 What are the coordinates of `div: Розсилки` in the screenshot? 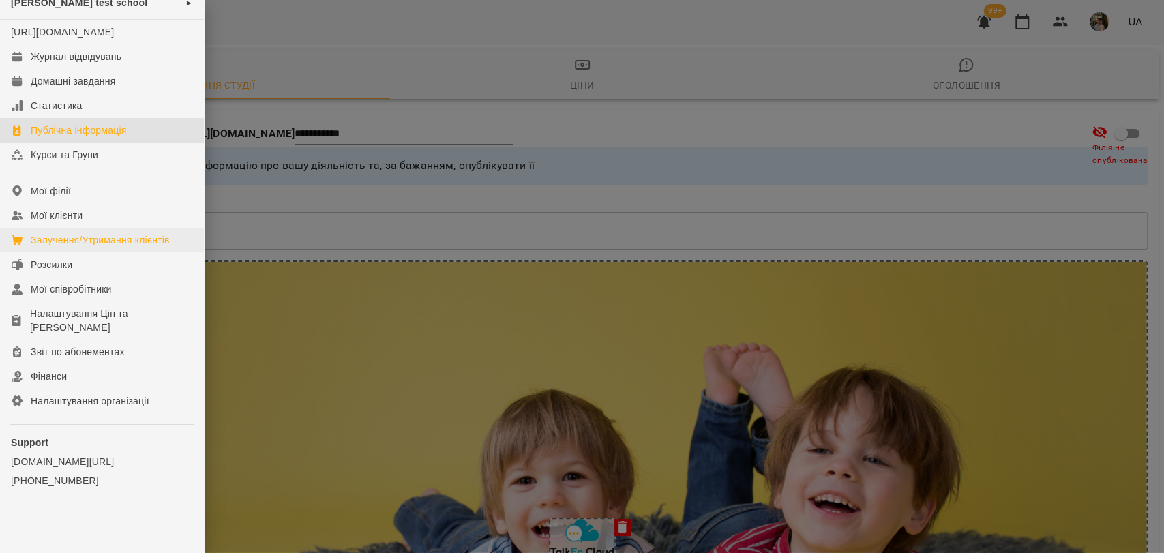 It's located at (51, 264).